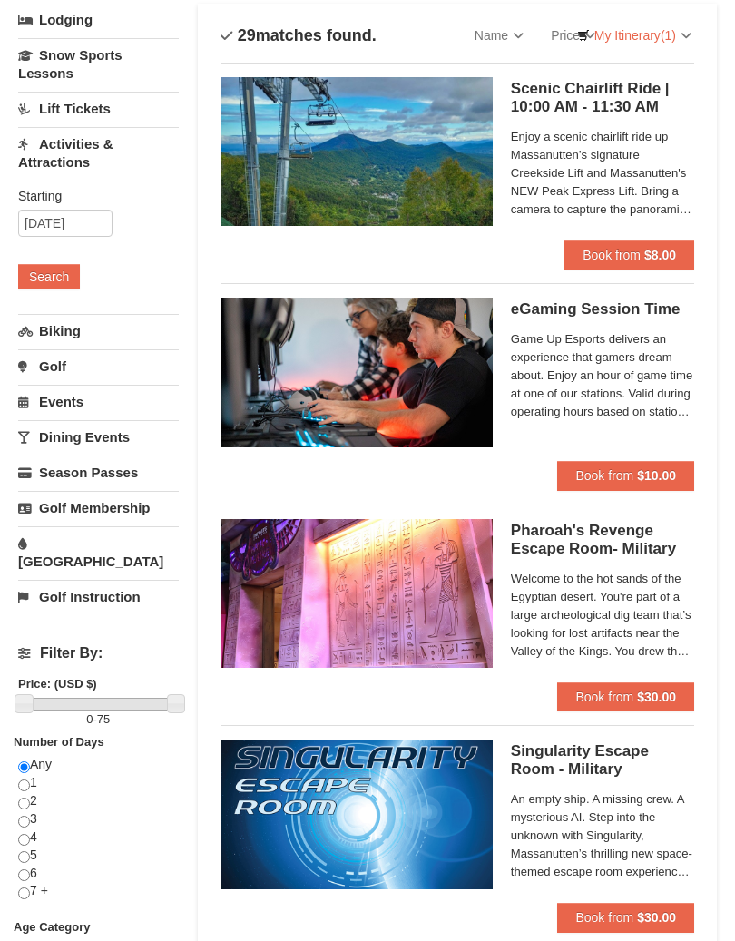 Image resolution: width=735 pixels, height=941 pixels. Describe the element at coordinates (92, 196) in the screenshot. I see `label: Starting` at that location.